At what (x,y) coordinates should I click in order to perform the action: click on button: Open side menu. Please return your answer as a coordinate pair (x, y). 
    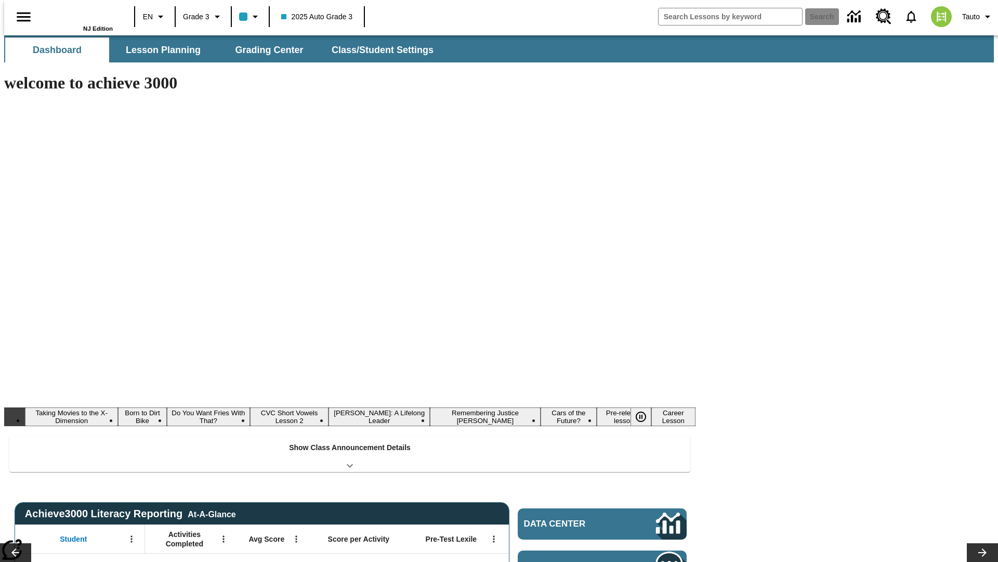
    Looking at the image, I should click on (23, 17).